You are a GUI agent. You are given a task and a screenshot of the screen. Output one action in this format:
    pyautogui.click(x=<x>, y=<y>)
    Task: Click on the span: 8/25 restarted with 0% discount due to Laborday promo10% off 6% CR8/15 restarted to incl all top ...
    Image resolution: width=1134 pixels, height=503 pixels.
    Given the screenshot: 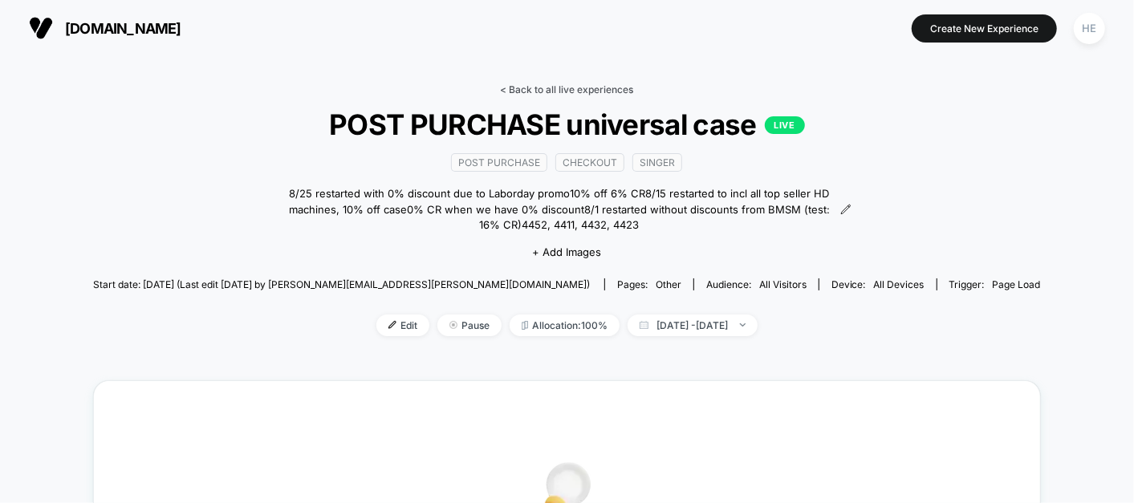 What is the action you would take?
    pyautogui.click(x=559, y=210)
    